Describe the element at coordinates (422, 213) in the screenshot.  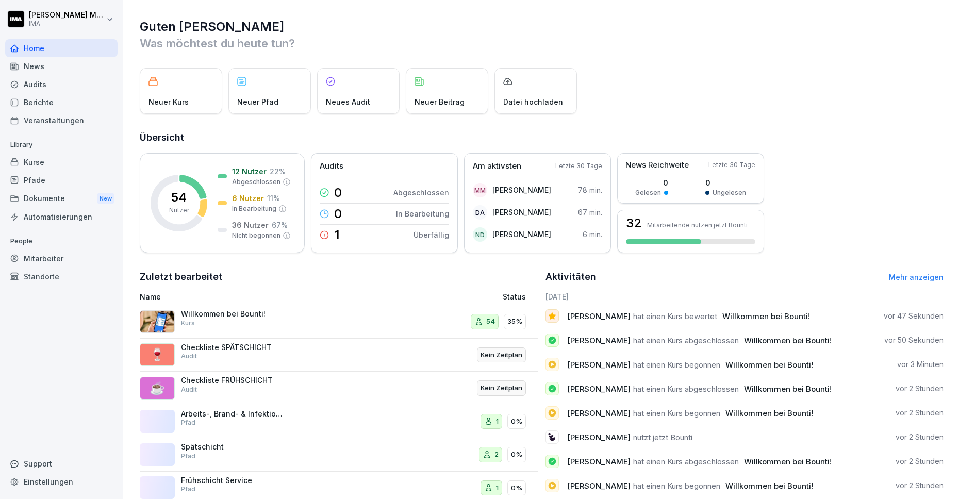
I see `p: In Bearbeitung` at that location.